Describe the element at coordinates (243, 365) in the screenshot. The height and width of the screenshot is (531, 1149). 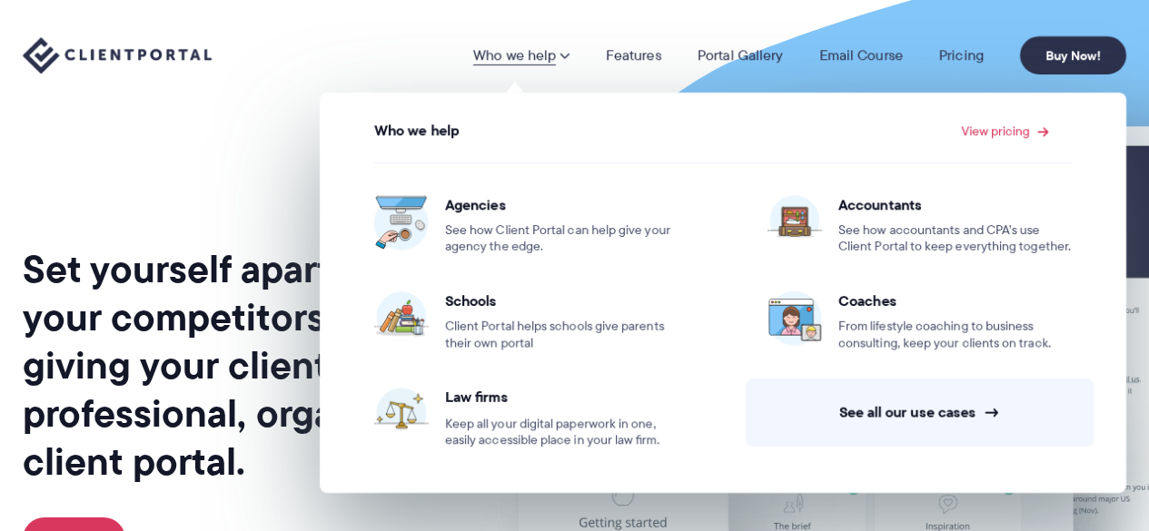
I see `h1: Set yourself apart from your competitors by giving your clients a professional, organized client ...` at that location.